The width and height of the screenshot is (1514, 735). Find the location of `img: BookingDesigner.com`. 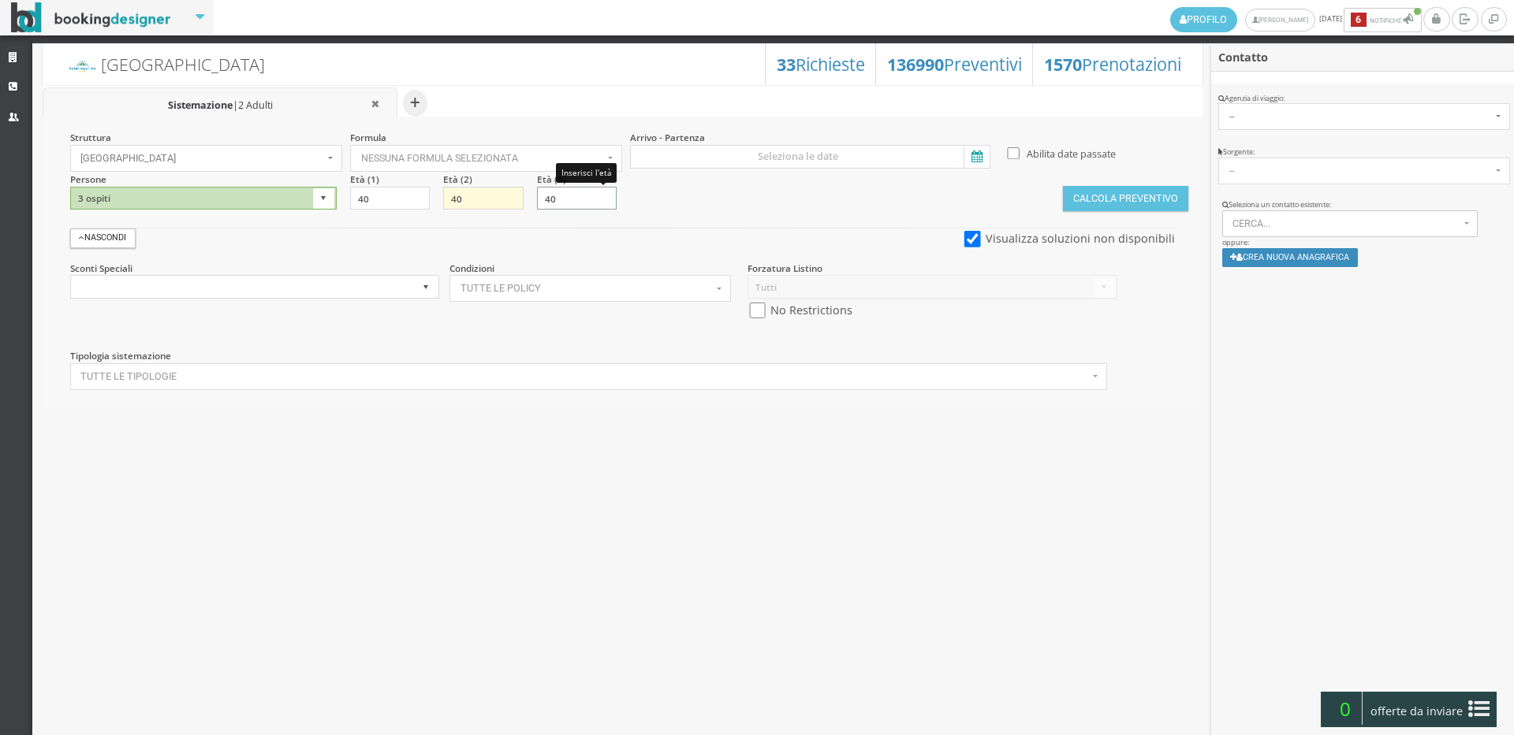

img: BookingDesigner.com is located at coordinates (91, 17).